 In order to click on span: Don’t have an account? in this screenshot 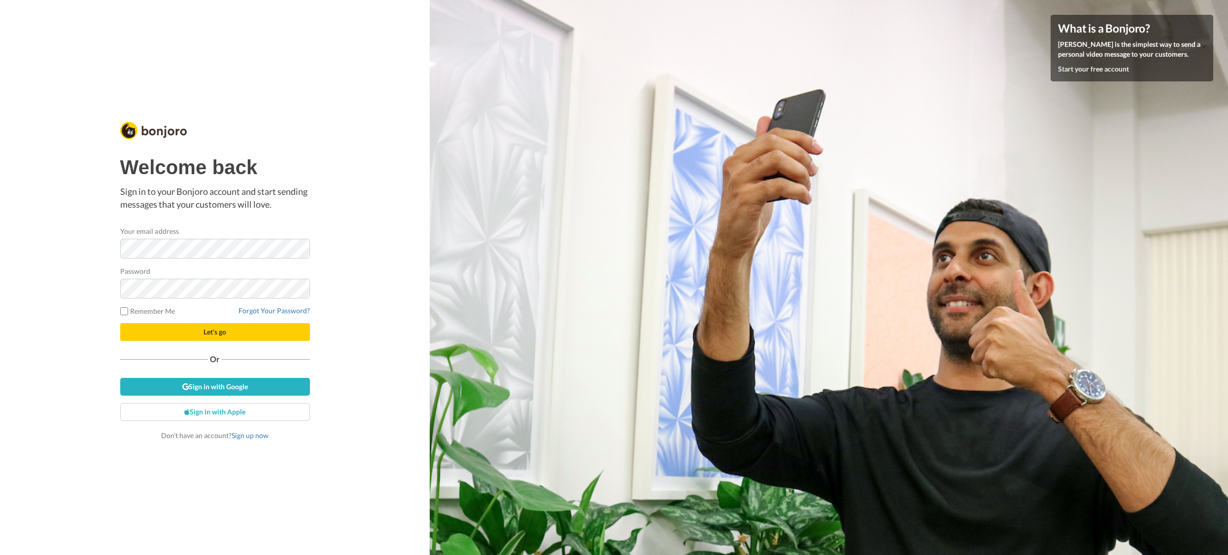, I will do `click(215, 435)`.